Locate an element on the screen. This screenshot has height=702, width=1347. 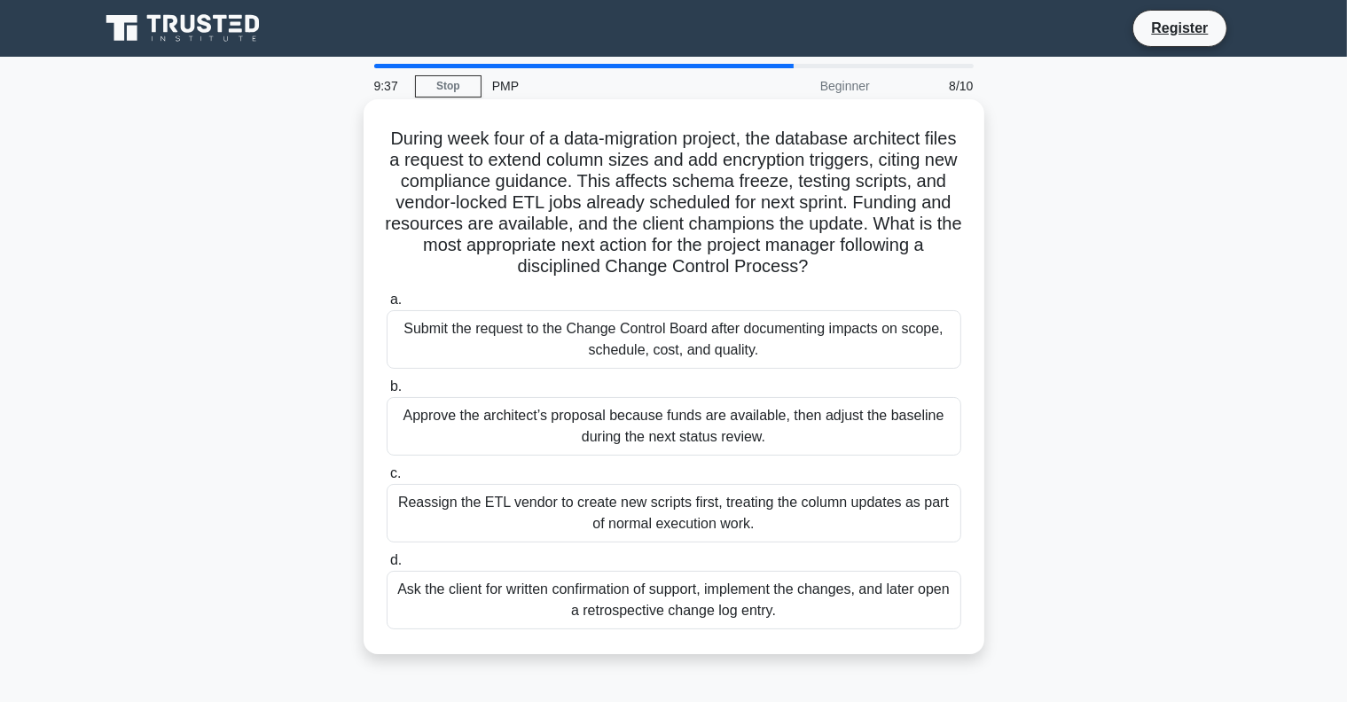
div: PMP is located at coordinates (603, 86).